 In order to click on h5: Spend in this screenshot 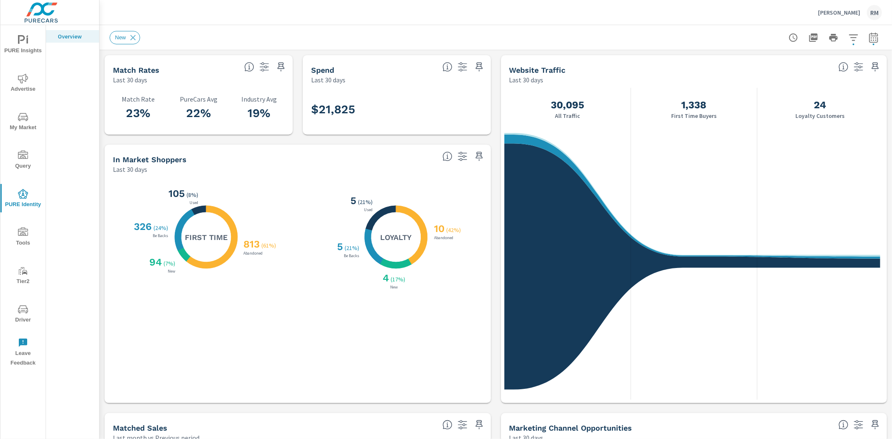, I will do `click(323, 70)`.